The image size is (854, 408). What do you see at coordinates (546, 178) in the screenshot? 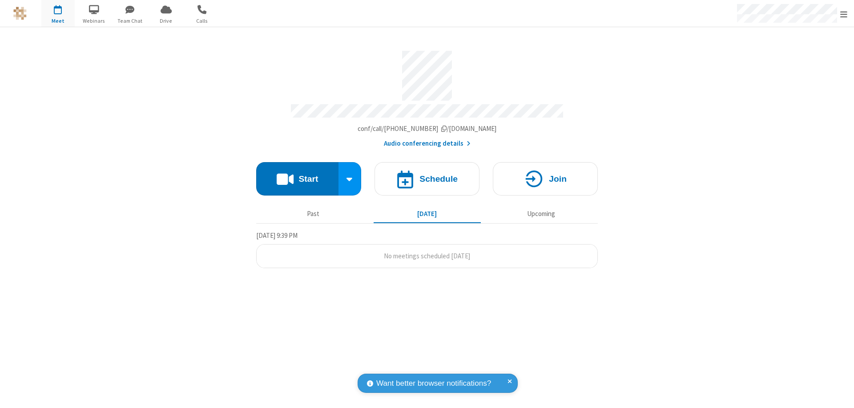
I see `button: Join` at bounding box center [546, 178].